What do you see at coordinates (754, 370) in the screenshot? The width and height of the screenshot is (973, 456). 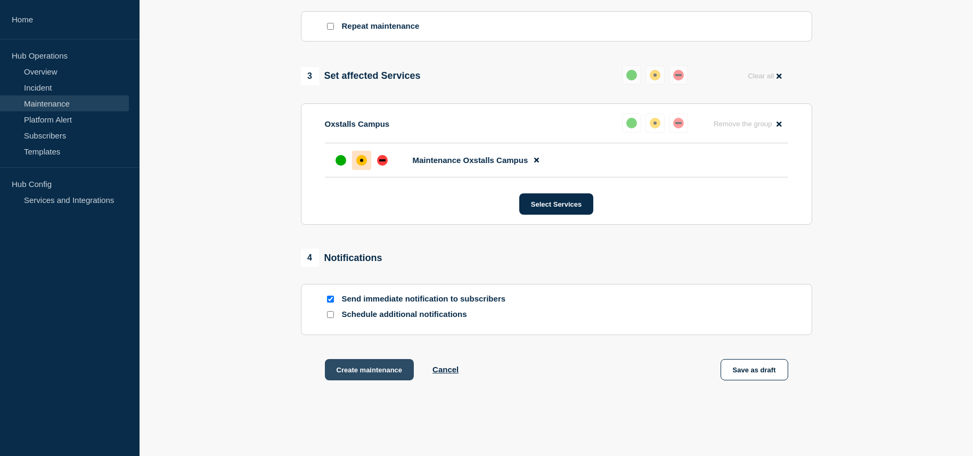 I see `button: Save as draft` at bounding box center [754, 370].